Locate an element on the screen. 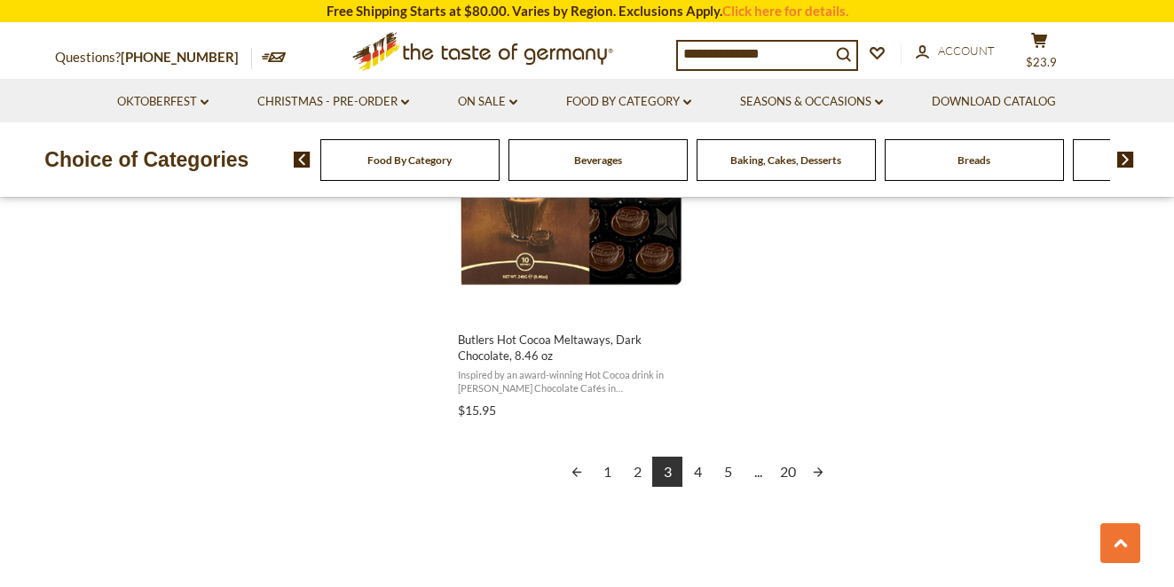 This screenshot has width=1174, height=587. span: Beverages is located at coordinates (598, 160).